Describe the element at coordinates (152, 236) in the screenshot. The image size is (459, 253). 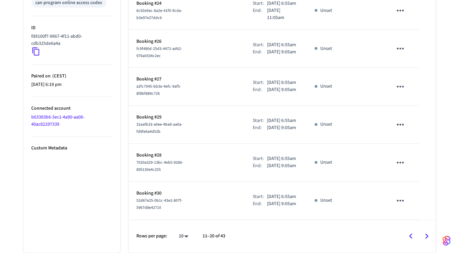
I see `p: Rows per page:` at that location.